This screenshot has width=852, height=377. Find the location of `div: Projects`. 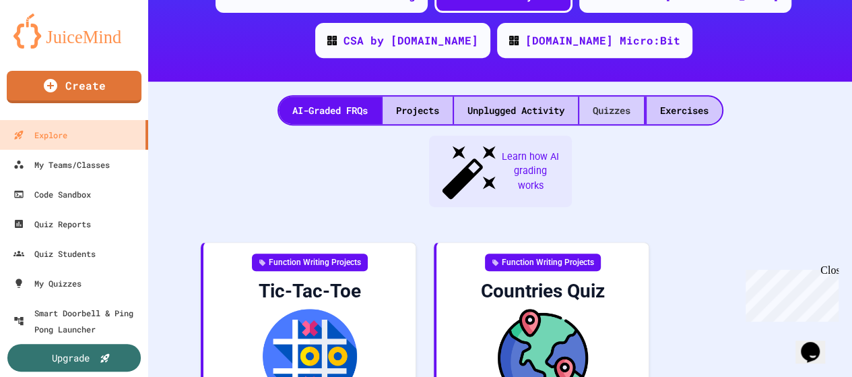

div: Projects is located at coordinates (418, 110).